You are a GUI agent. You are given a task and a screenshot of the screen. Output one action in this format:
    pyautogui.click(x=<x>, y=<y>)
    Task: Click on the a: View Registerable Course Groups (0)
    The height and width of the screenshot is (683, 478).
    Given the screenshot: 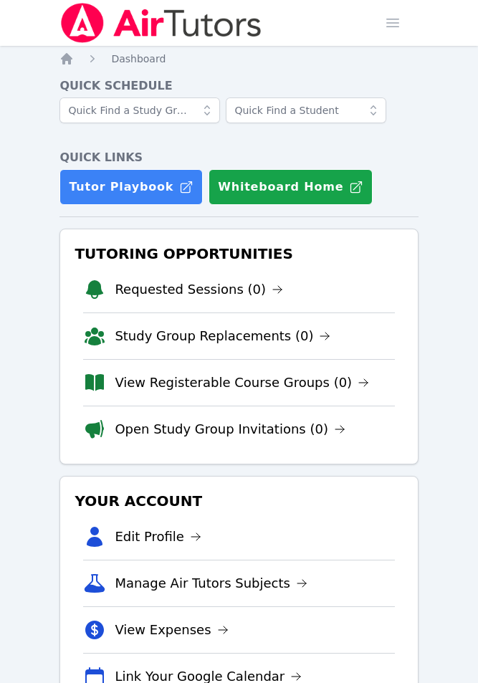 What is the action you would take?
    pyautogui.click(x=241, y=383)
    